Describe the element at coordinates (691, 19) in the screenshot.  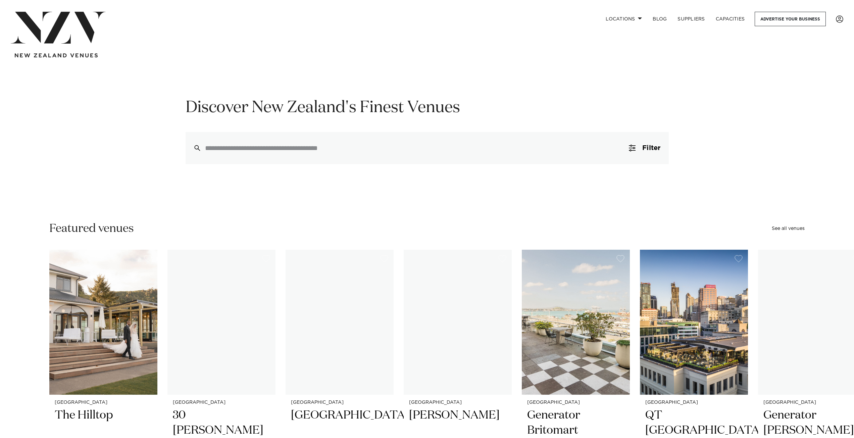
I see `a: SUPPLIERS` at that location.